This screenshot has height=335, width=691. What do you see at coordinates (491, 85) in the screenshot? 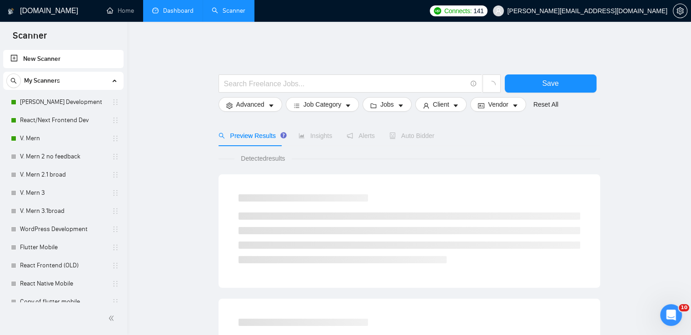
I see `span: loading` at bounding box center [491, 85].